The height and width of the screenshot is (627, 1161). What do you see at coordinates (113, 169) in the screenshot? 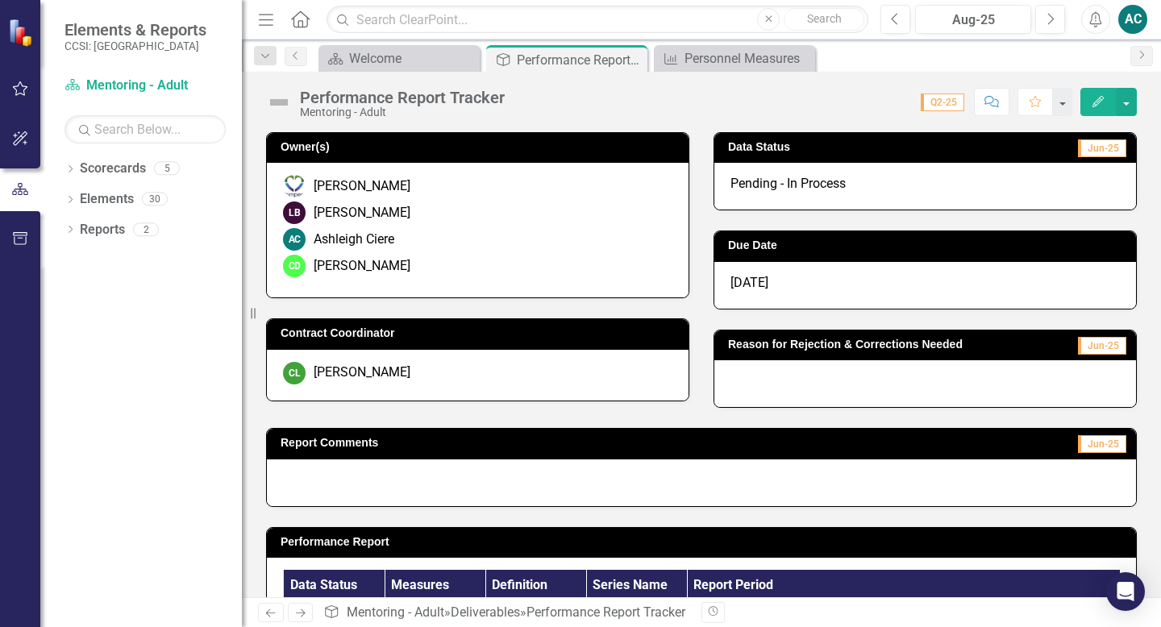
I see `a: Scorecards` at bounding box center [113, 169].